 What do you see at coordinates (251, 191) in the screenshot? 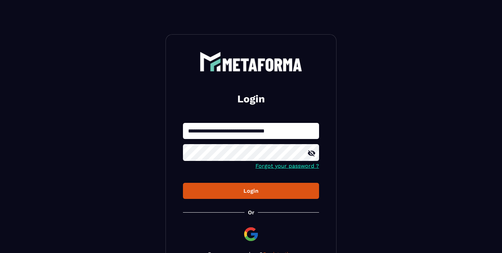
I see `div: Login` at bounding box center [251, 191].